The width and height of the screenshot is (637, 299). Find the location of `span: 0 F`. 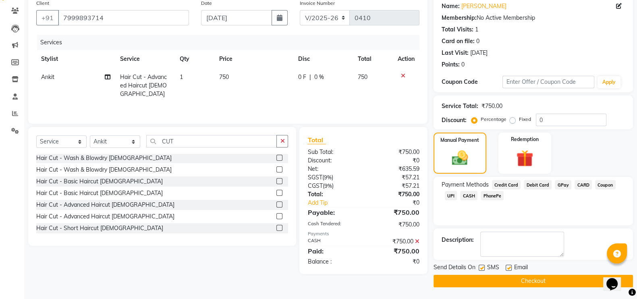

span: 0 F is located at coordinates (302, 77).